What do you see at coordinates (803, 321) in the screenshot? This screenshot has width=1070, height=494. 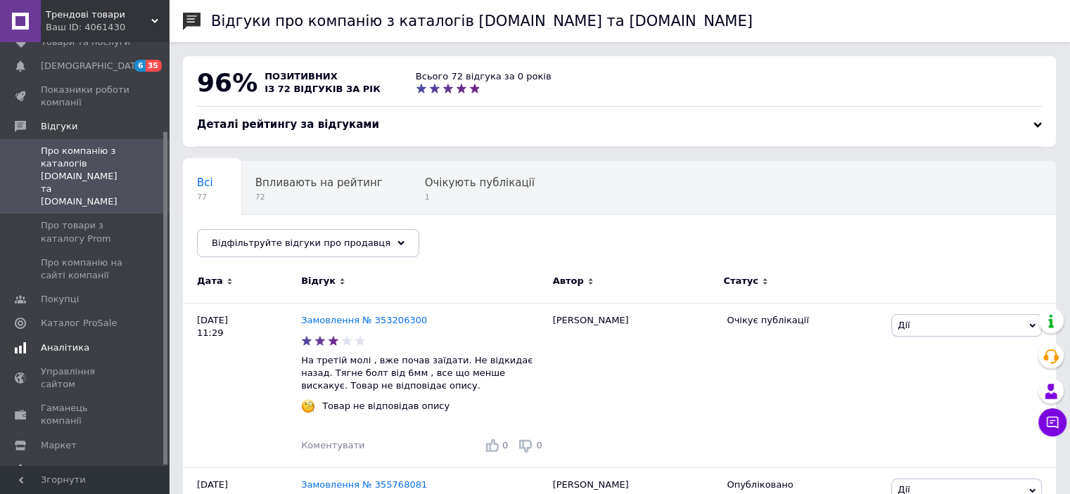 I see `div: Очікує публікації` at bounding box center [803, 321].